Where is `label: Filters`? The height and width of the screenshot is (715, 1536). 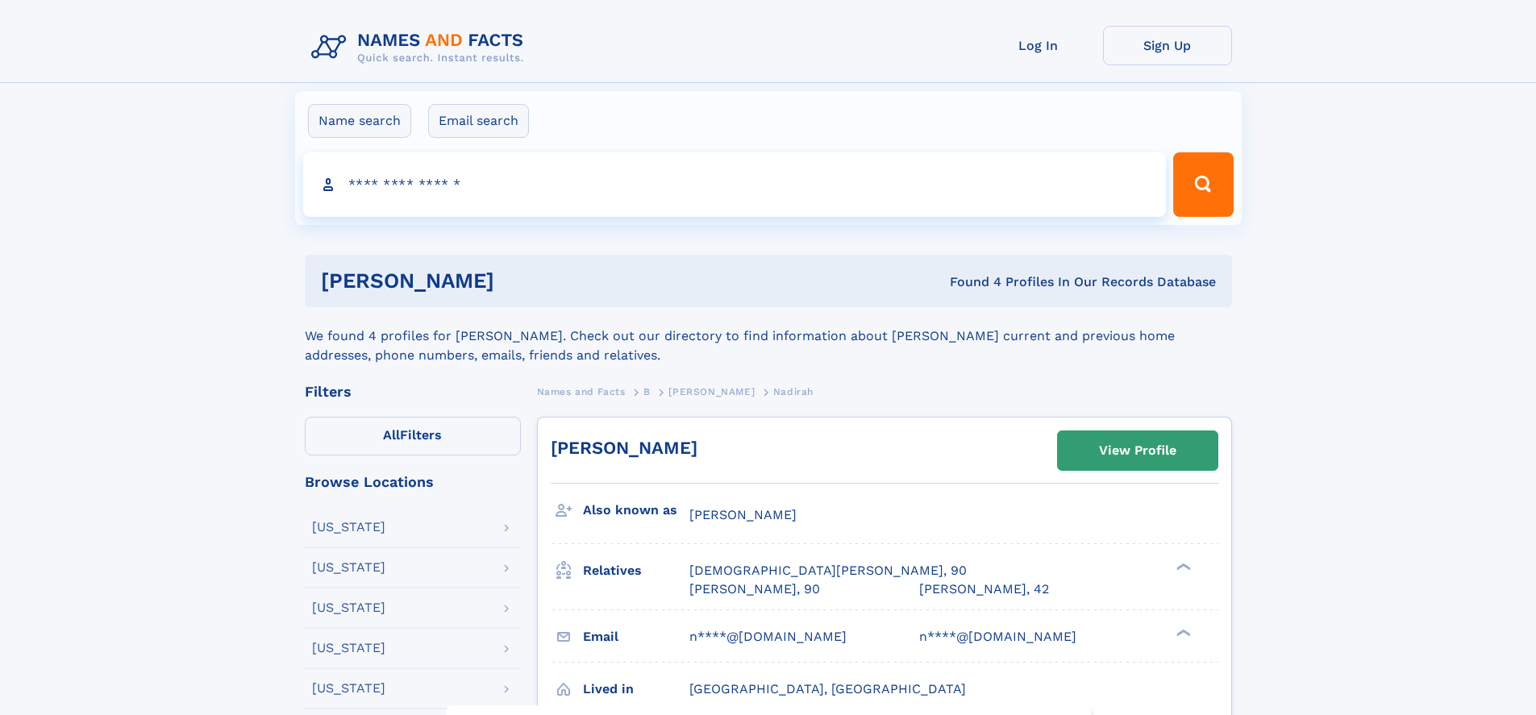 label: Filters is located at coordinates (413, 436).